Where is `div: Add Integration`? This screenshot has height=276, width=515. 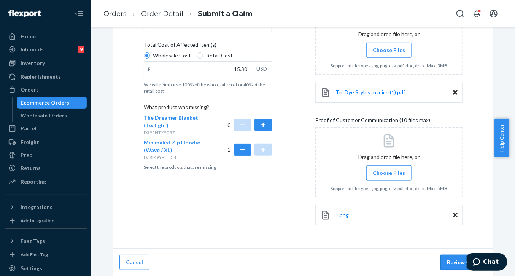
div: Add Integration is located at coordinates (37, 220).